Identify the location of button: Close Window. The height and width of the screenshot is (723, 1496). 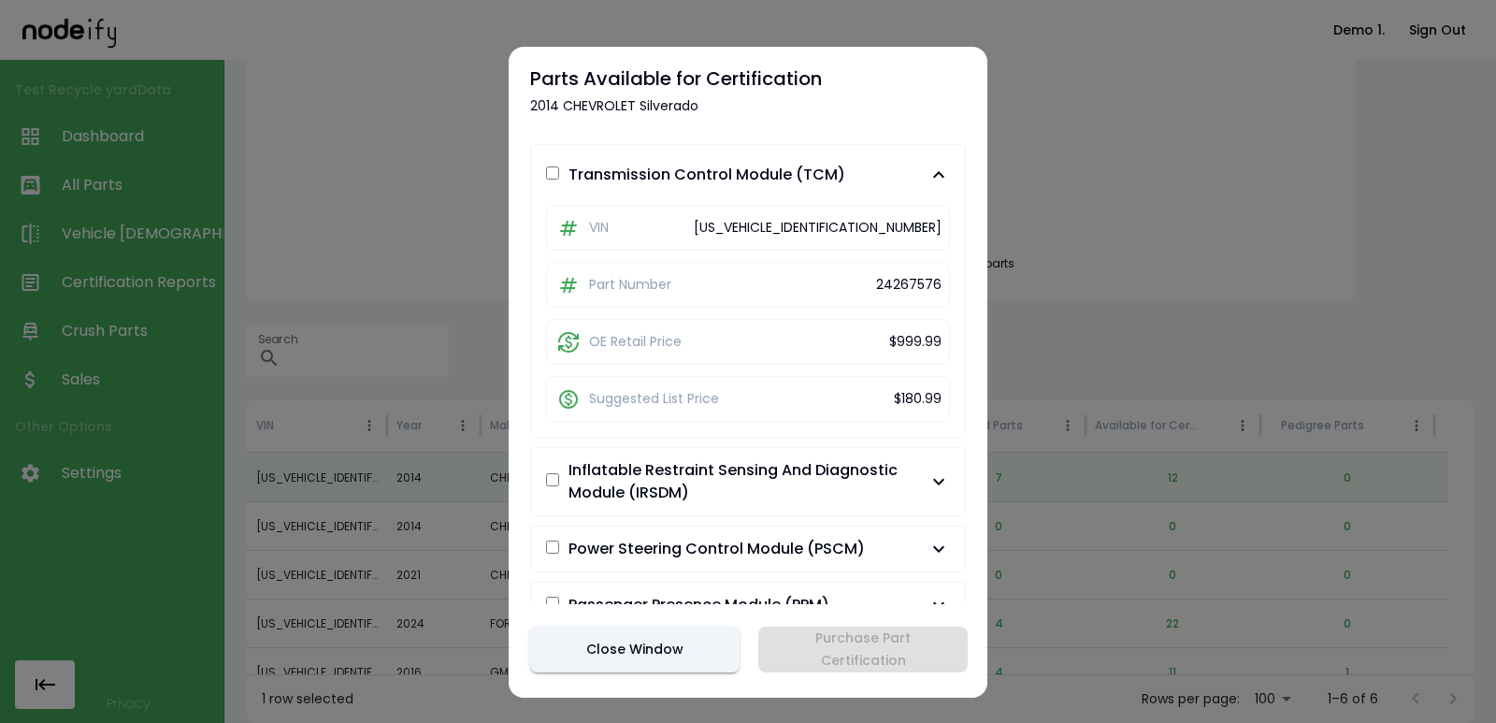
(635, 649).